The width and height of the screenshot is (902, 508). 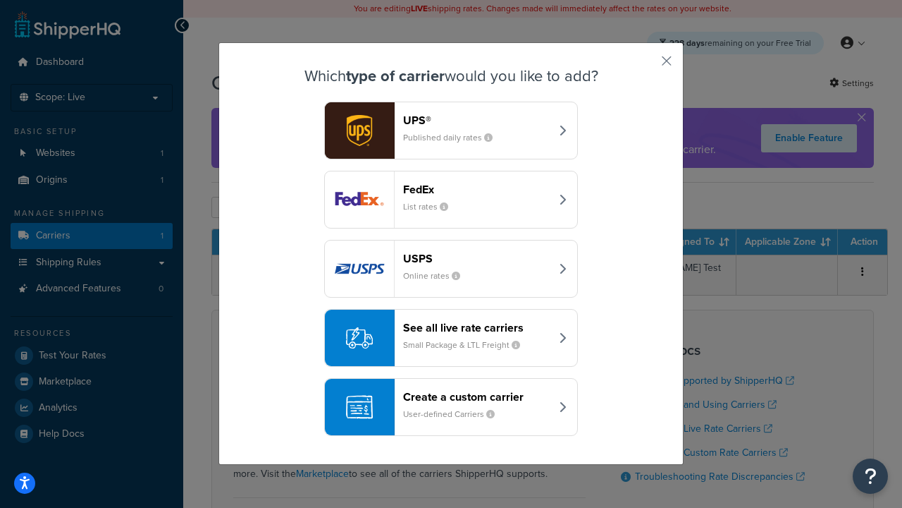 What do you see at coordinates (360, 269) in the screenshot?
I see `img: usps logo` at bounding box center [360, 269].